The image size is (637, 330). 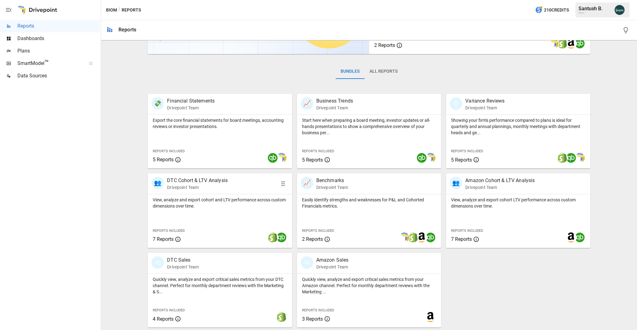 What do you see at coordinates (369, 286) in the screenshot?
I see `p: Quickly view, analyze and export critical sales metrics from your Amazon channel. Perfect for mon...` at bounding box center [369, 286].